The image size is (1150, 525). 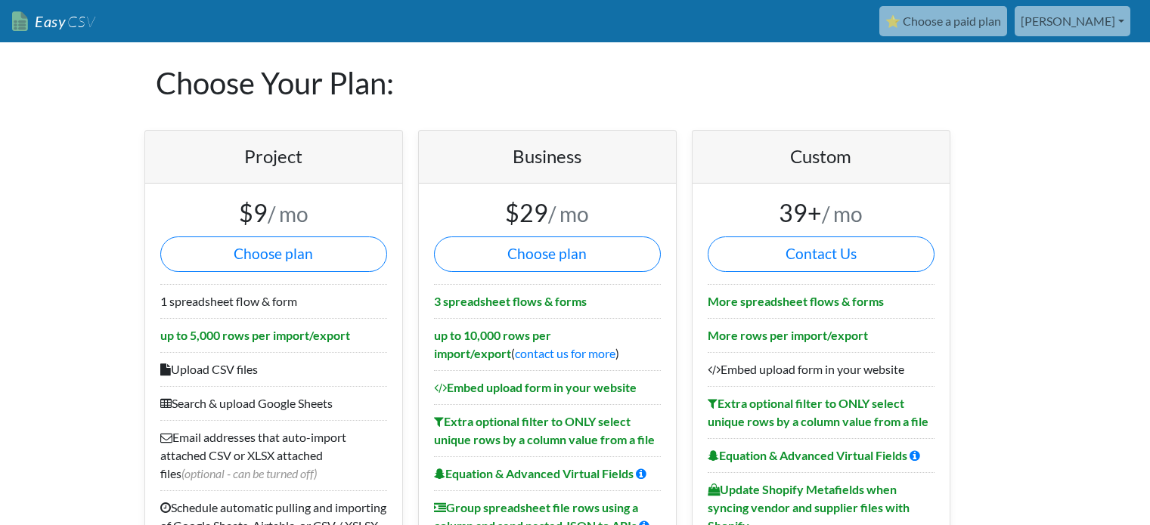 I want to click on a: Contact Us, so click(x=821, y=254).